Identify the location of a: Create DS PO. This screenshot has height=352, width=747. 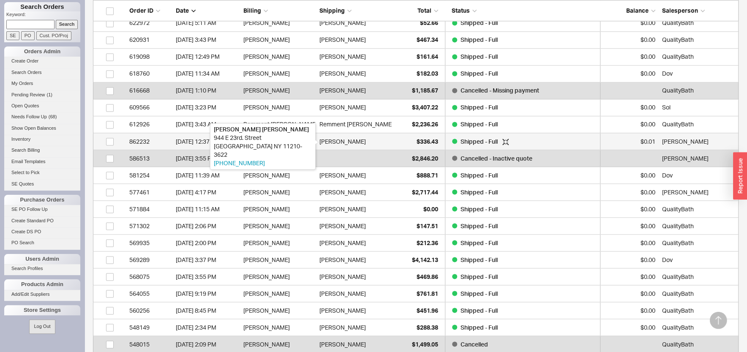
(42, 232).